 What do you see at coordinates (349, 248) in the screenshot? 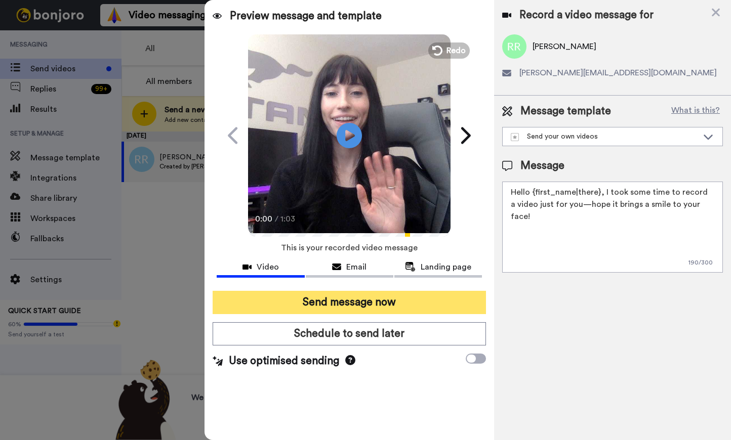
I see `span: This is your recorded video message` at bounding box center [349, 248].